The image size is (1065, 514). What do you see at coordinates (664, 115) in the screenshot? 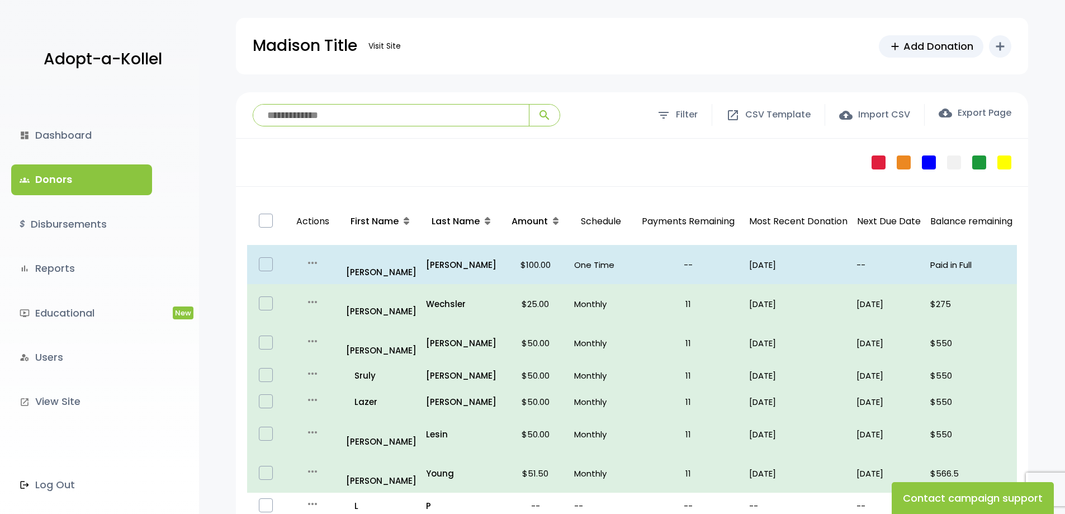
I see `span: filter_list` at bounding box center [664, 115].